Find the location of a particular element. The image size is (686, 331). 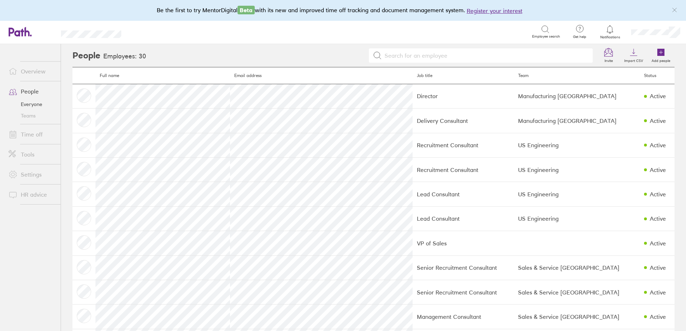

a: Tools is located at coordinates (32, 155).